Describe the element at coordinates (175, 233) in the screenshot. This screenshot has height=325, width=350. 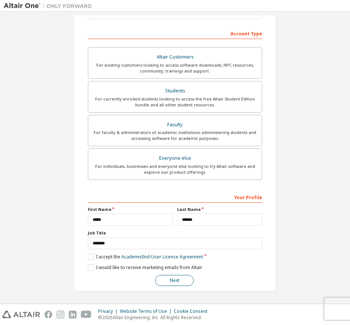
I see `label: Job Title` at that location.